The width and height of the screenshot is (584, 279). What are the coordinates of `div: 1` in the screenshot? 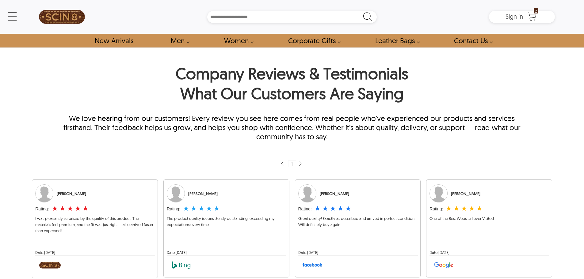 It's located at (292, 164).